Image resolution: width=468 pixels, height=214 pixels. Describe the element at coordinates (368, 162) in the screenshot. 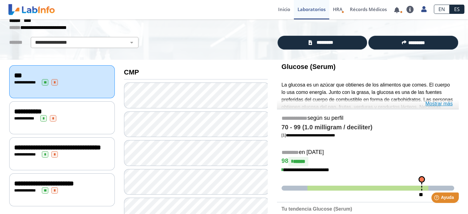

I see `h4: 98` at that location.